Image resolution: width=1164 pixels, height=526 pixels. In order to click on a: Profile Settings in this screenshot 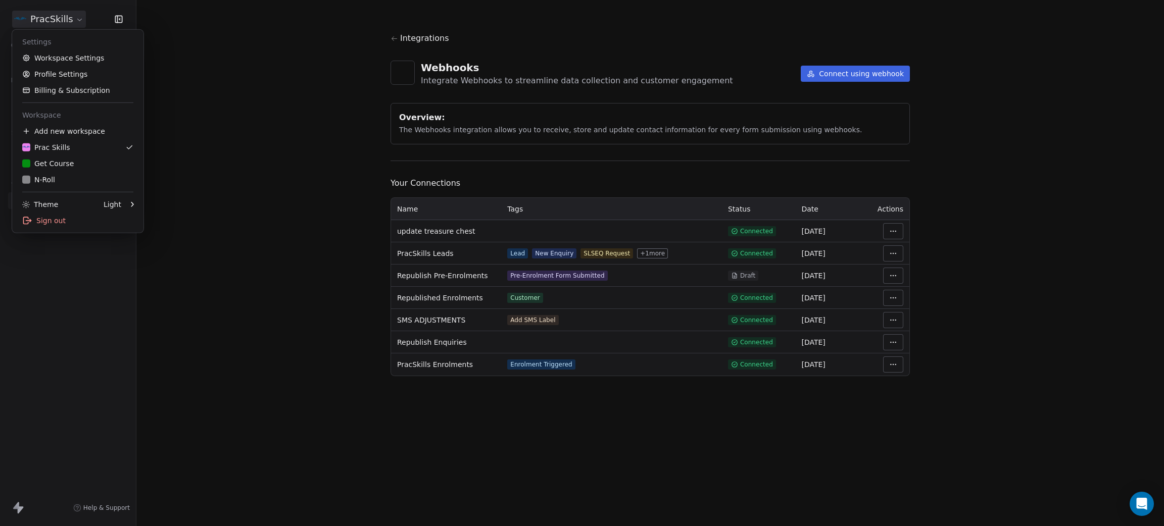, I will do `click(78, 74)`.